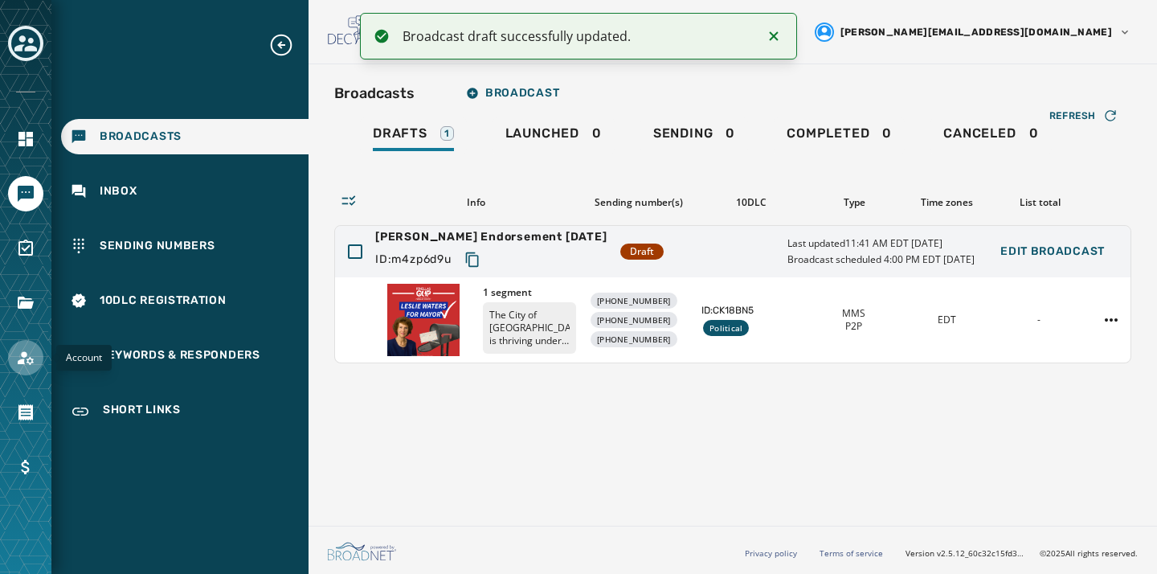 Image resolution: width=1157 pixels, height=574 pixels. What do you see at coordinates (26, 139) in the screenshot?
I see `a: Navigate to Home` at bounding box center [26, 139].